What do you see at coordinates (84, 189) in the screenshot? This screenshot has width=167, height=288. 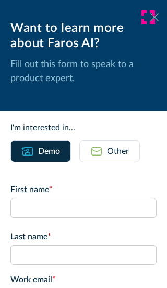 I see `label: First name` at bounding box center [84, 189].